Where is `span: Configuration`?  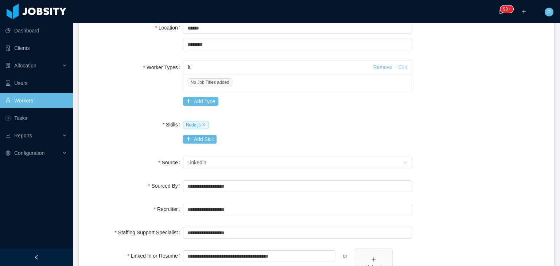 span: Configuration is located at coordinates (29, 153).